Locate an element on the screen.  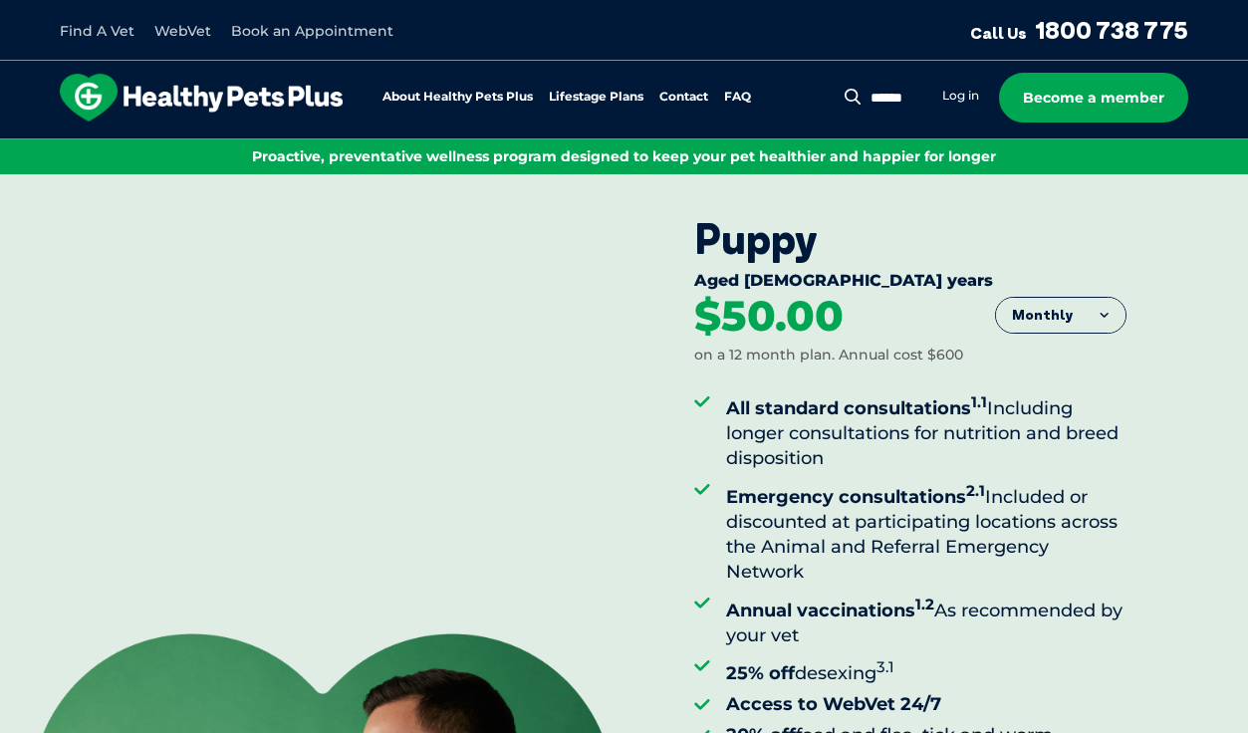
li: Including longer consultations for nutrition and breed disposition is located at coordinates (926, 430).